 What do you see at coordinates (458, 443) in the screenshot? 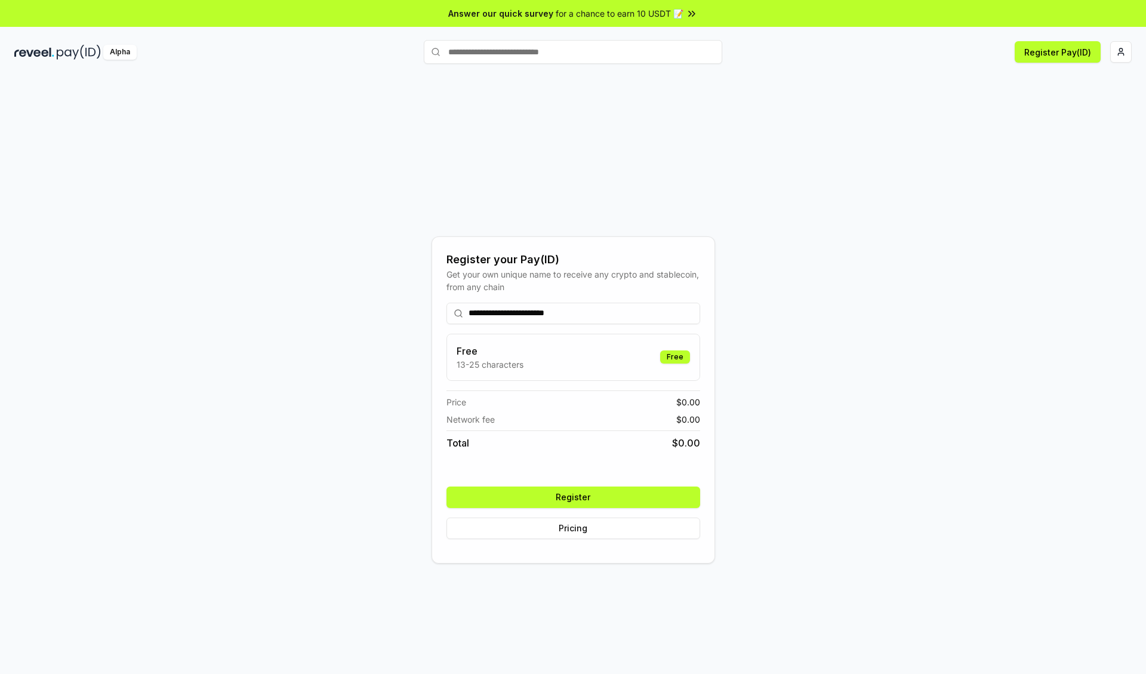
I see `span: Total` at bounding box center [458, 443].